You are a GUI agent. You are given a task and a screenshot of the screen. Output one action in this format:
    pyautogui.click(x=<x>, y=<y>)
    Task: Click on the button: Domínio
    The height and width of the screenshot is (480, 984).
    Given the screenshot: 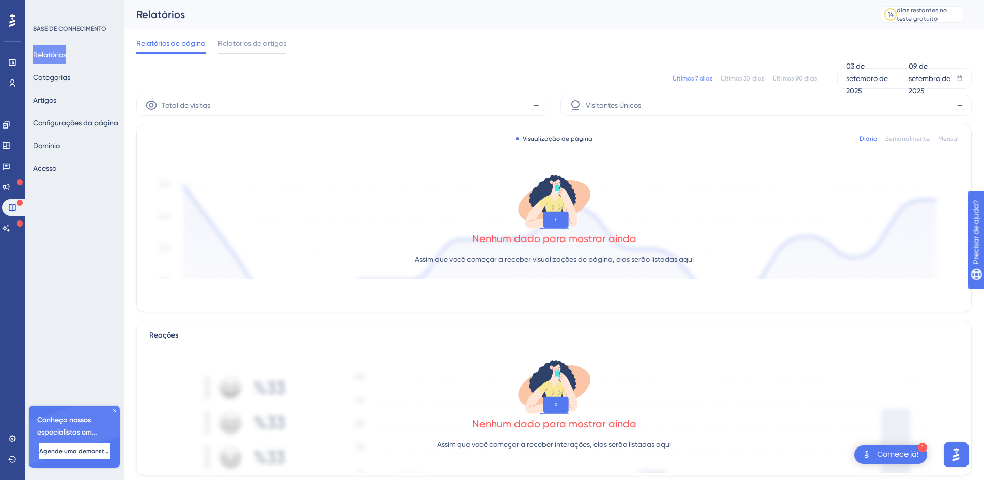 What is the action you would take?
    pyautogui.click(x=46, y=146)
    